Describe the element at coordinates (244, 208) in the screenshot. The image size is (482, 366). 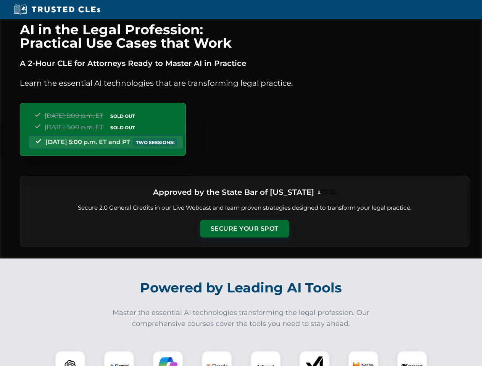
I see `p: Secure 2.0 General Credits in our Live Webcast and learn proven strategies designed to transform ...` at that location.